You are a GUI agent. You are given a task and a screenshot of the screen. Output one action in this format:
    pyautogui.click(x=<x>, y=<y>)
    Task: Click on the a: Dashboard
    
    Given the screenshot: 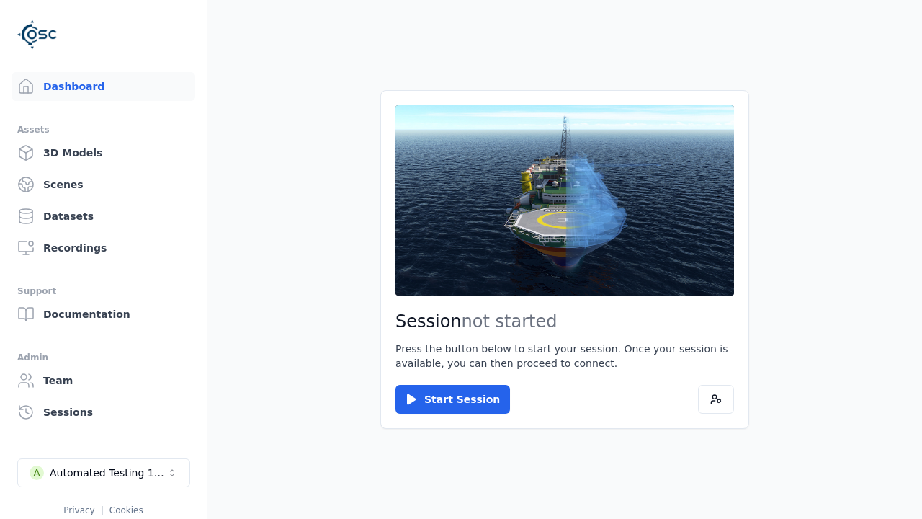 What is the action you would take?
    pyautogui.click(x=103, y=86)
    